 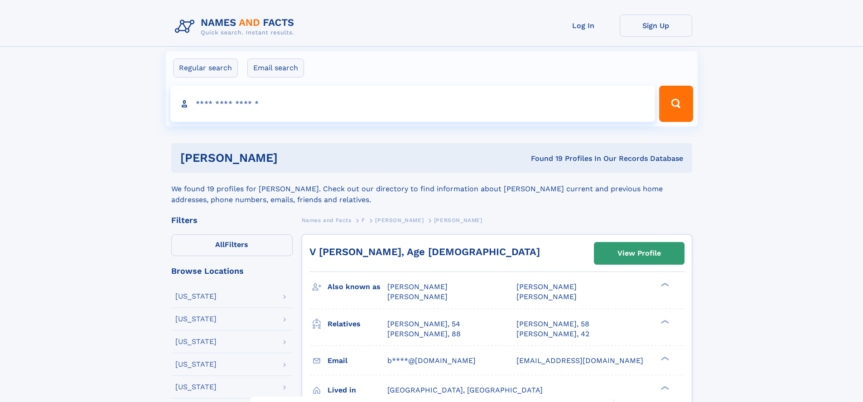 I want to click on input: search input, so click(x=413, y=104).